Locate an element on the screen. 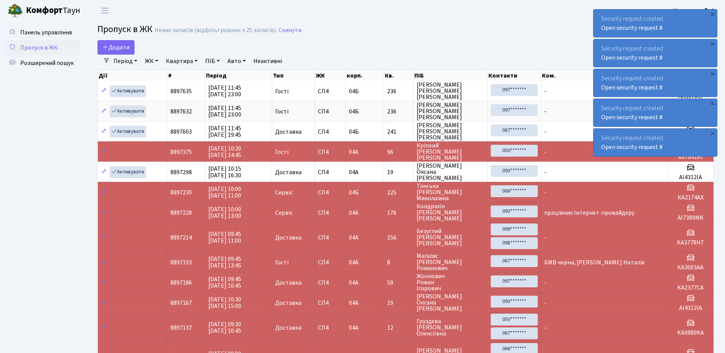  th: Кв. is located at coordinates (399, 76).